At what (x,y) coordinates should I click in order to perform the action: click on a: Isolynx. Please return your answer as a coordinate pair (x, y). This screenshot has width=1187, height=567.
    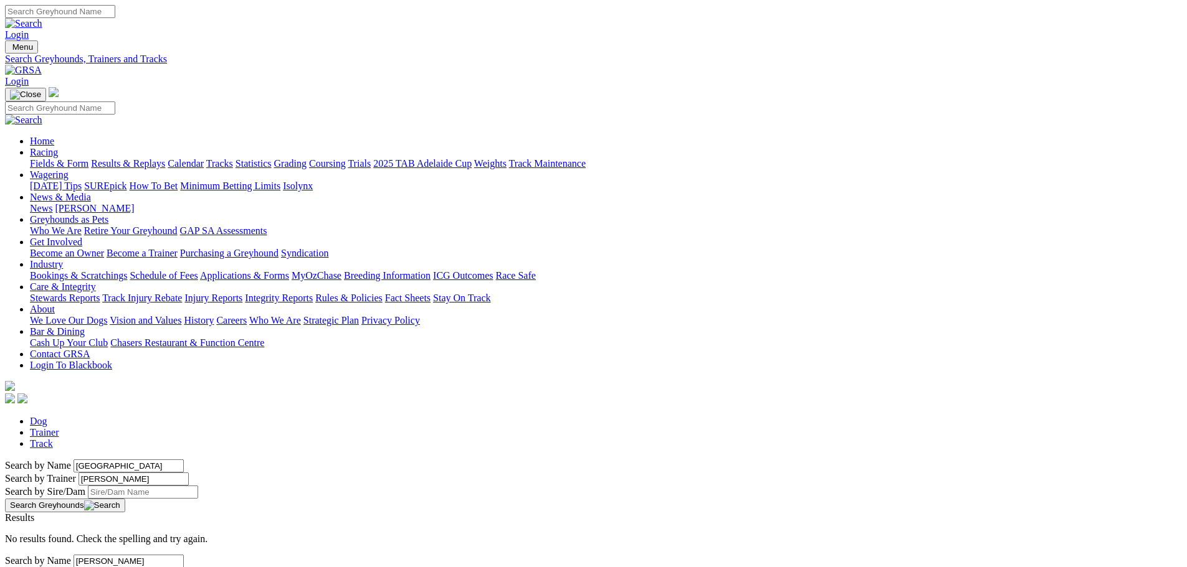
    Looking at the image, I should click on (298, 186).